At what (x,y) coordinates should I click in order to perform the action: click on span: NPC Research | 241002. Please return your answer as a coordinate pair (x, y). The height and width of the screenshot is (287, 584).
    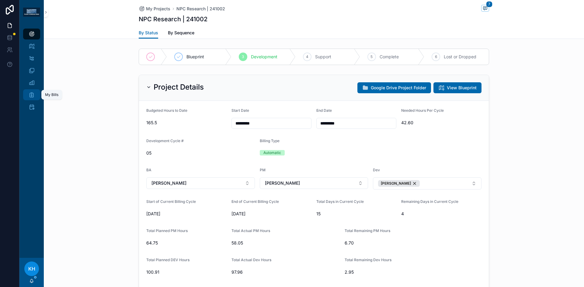
    Looking at the image, I should click on (201, 9).